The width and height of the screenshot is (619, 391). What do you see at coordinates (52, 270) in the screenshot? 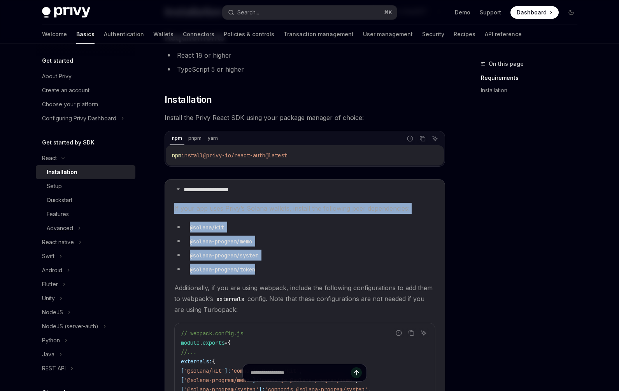
I see `div: Android` at bounding box center [52, 270].